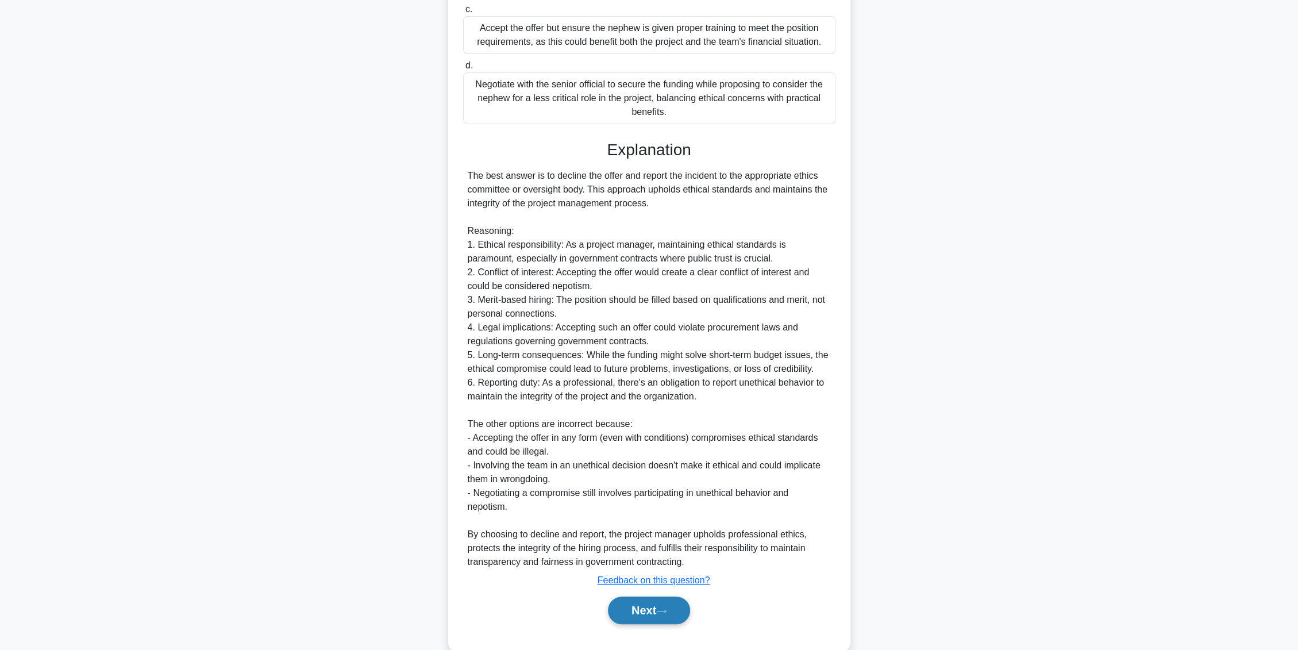 This screenshot has height=650, width=1298. I want to click on h3: Explanation, so click(649, 150).